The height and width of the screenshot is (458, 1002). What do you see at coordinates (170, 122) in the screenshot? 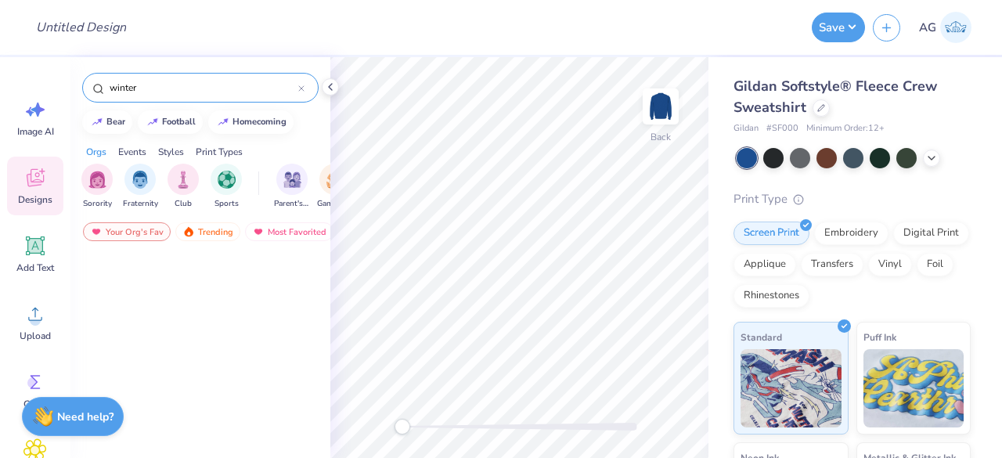
I see `button: football` at bounding box center [170, 122].